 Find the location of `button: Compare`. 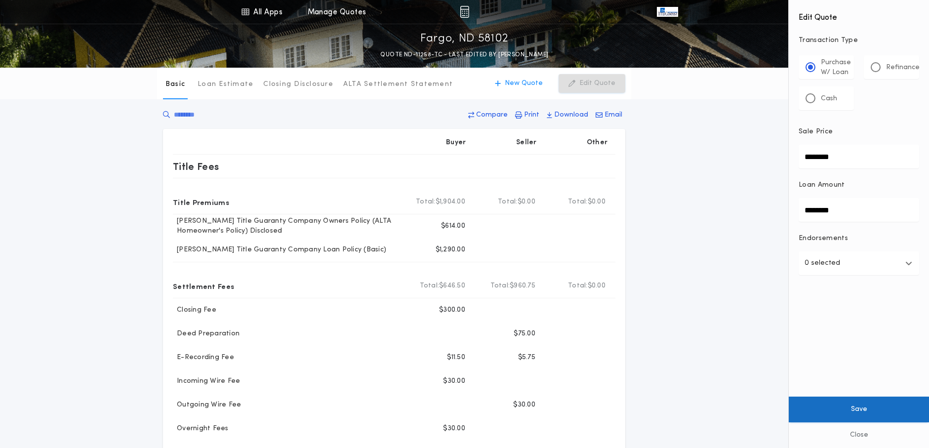

button: Compare is located at coordinates (488, 115).